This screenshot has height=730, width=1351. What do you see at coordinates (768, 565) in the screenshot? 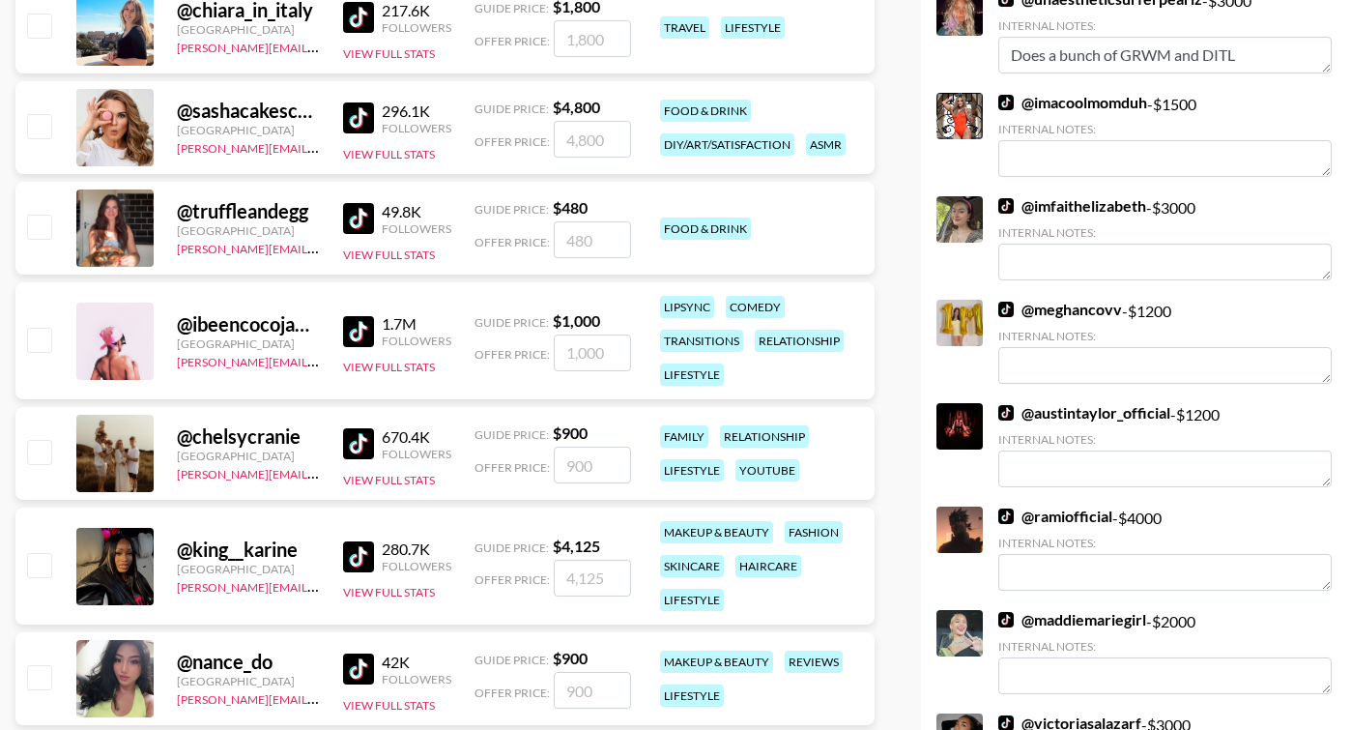
I see `div: haircare` at bounding box center [768, 565].